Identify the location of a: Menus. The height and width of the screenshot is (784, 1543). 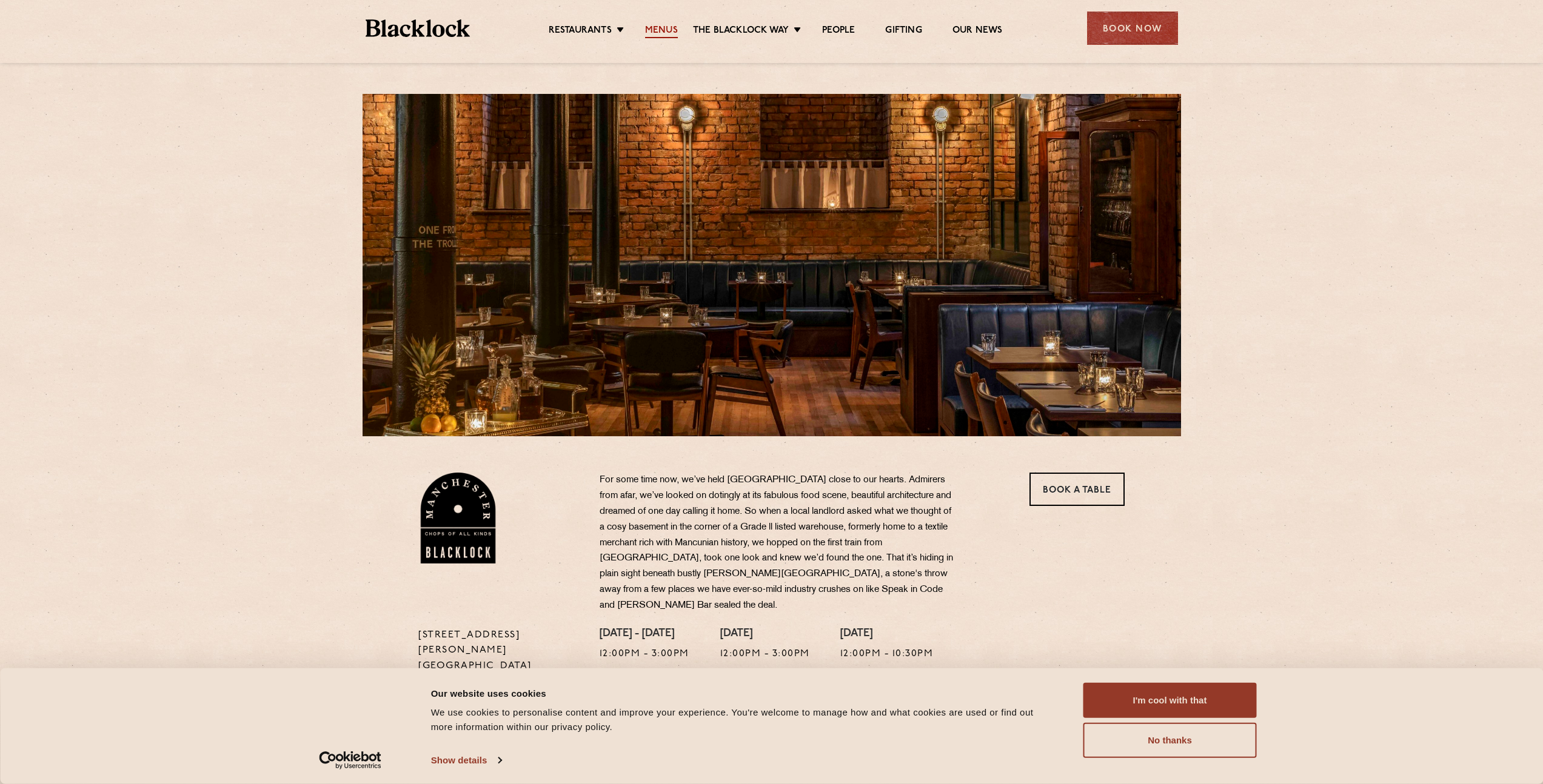
(662, 32).